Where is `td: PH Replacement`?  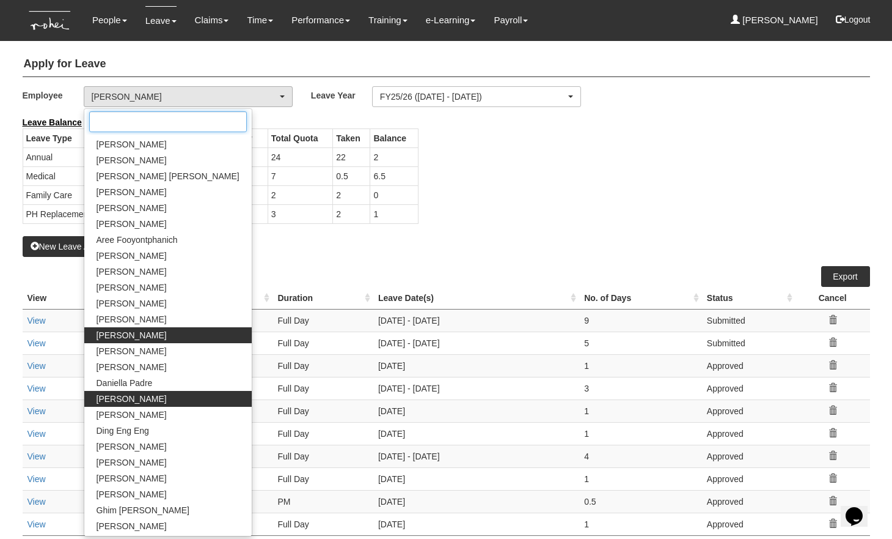
td: PH Replacement is located at coordinates (66, 213).